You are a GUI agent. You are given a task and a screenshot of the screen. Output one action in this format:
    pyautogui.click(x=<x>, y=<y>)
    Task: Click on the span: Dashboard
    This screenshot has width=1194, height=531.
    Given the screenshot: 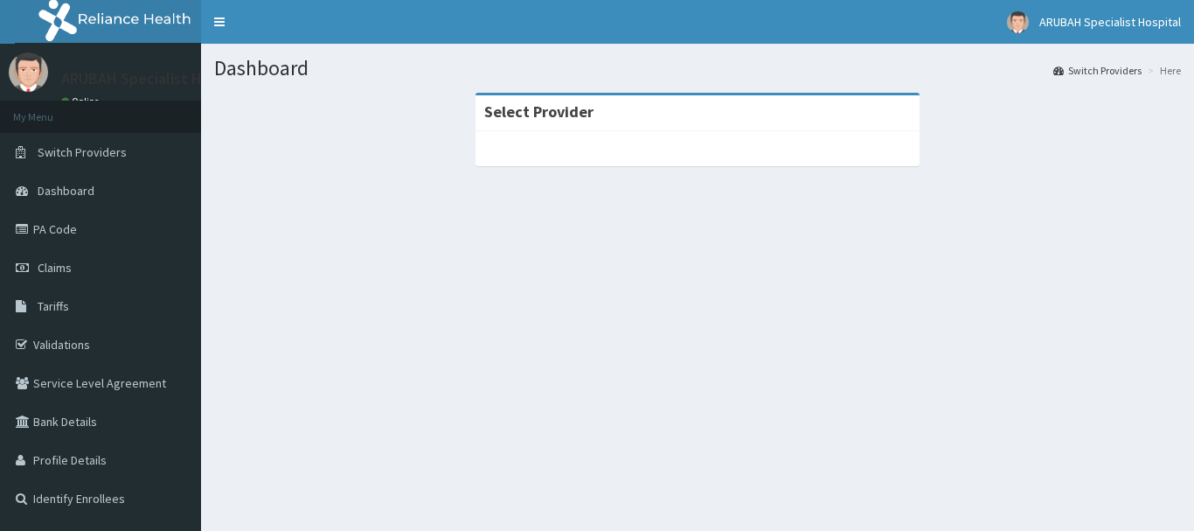 What is the action you would take?
    pyautogui.click(x=66, y=191)
    